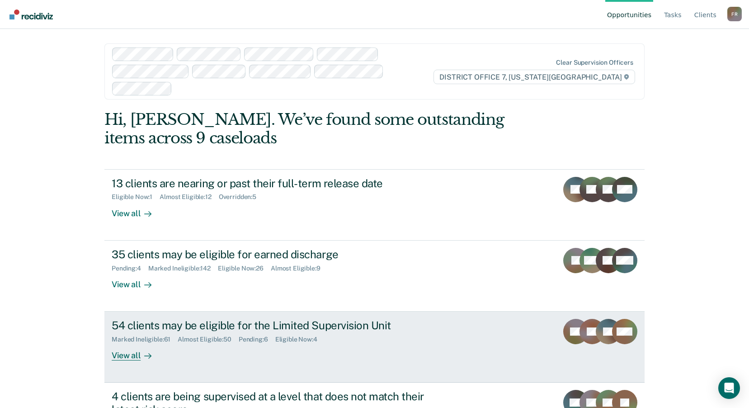  I want to click on div: Almost Eligible : 9, so click(299, 268).